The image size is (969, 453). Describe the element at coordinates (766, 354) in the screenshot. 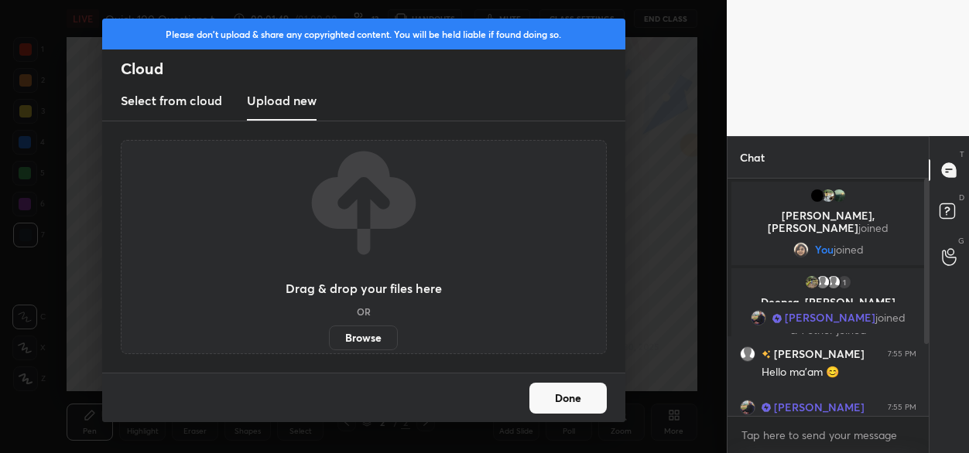

I see `img: no-rating-badge.077c3623.svg` at that location.